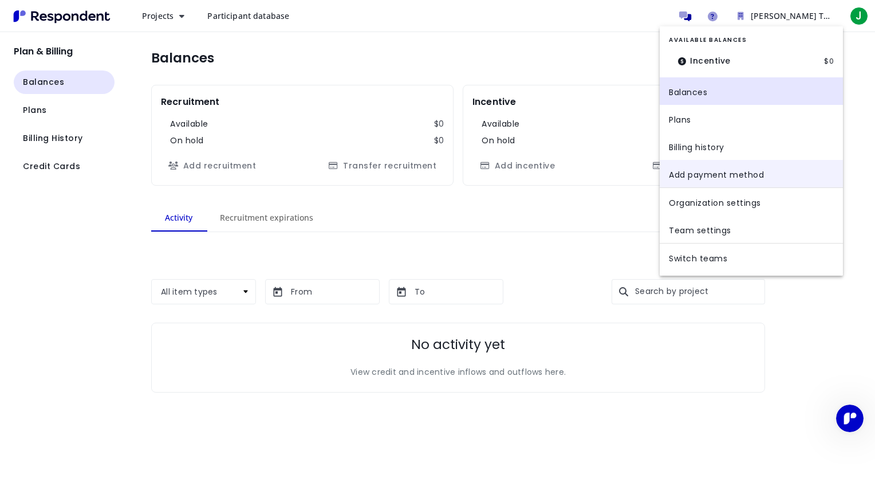  What do you see at coordinates (751, 119) in the screenshot?
I see `a: Billing plans` at bounding box center [751, 119].